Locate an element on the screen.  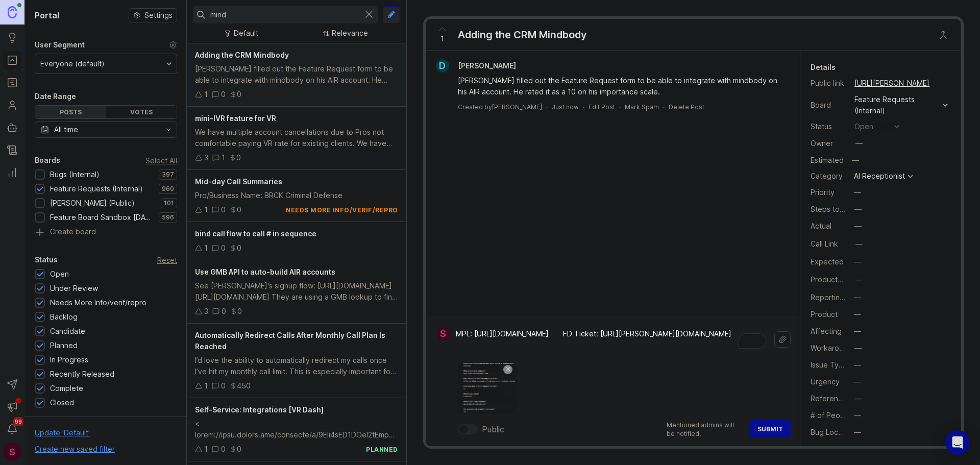
button: ProductboardID is located at coordinates (859, 280).